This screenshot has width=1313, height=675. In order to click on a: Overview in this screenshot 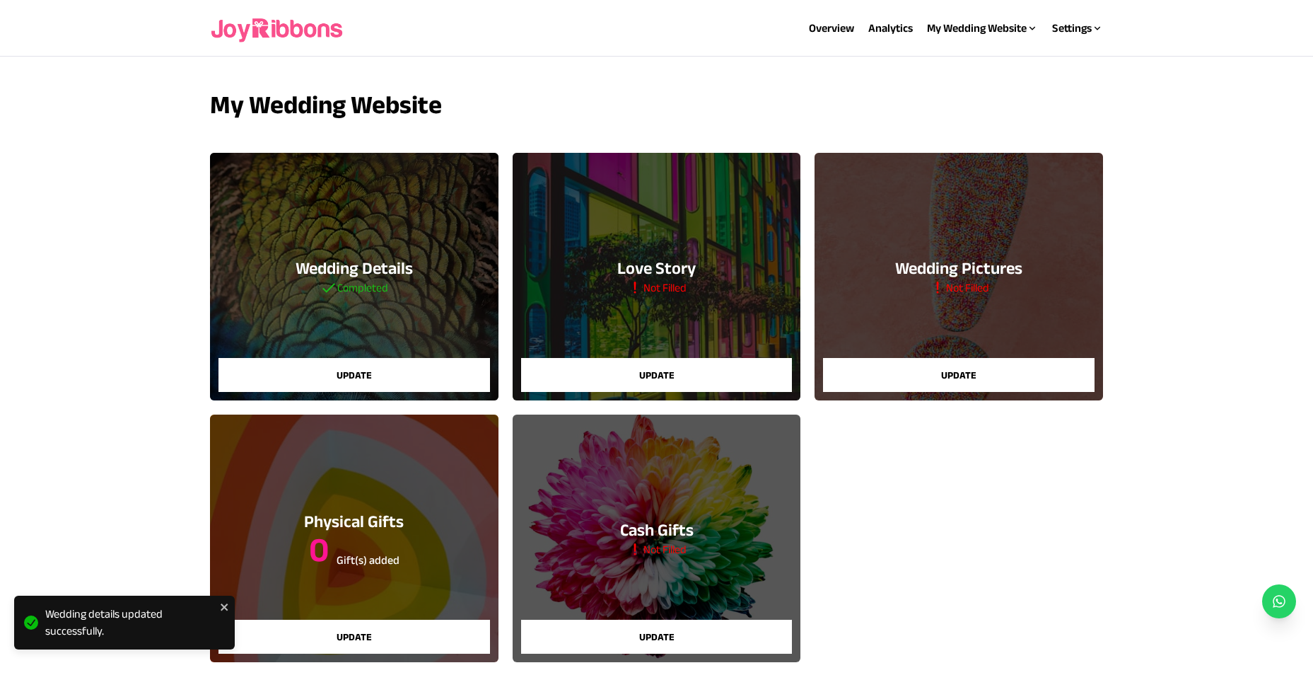, I will do `click(832, 28)`.